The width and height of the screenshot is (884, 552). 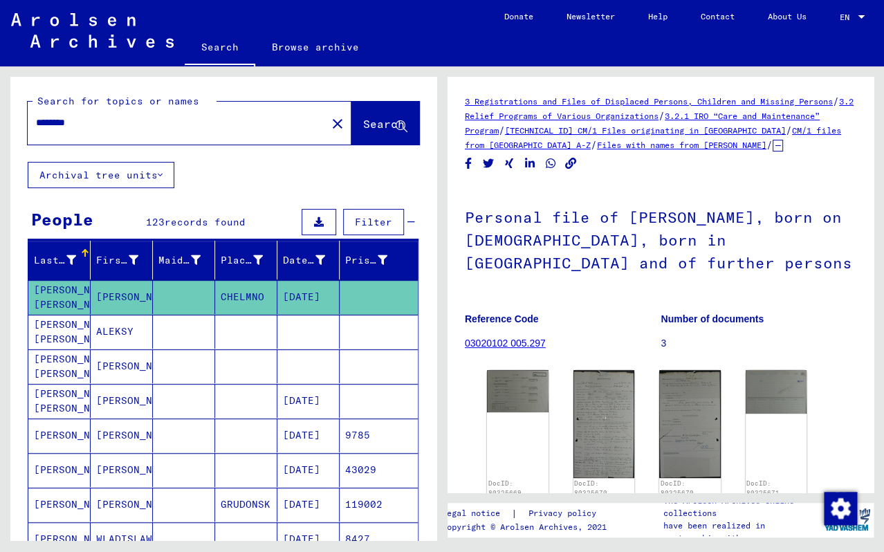 I want to click on mat-select-trigger: EN, so click(x=845, y=17).